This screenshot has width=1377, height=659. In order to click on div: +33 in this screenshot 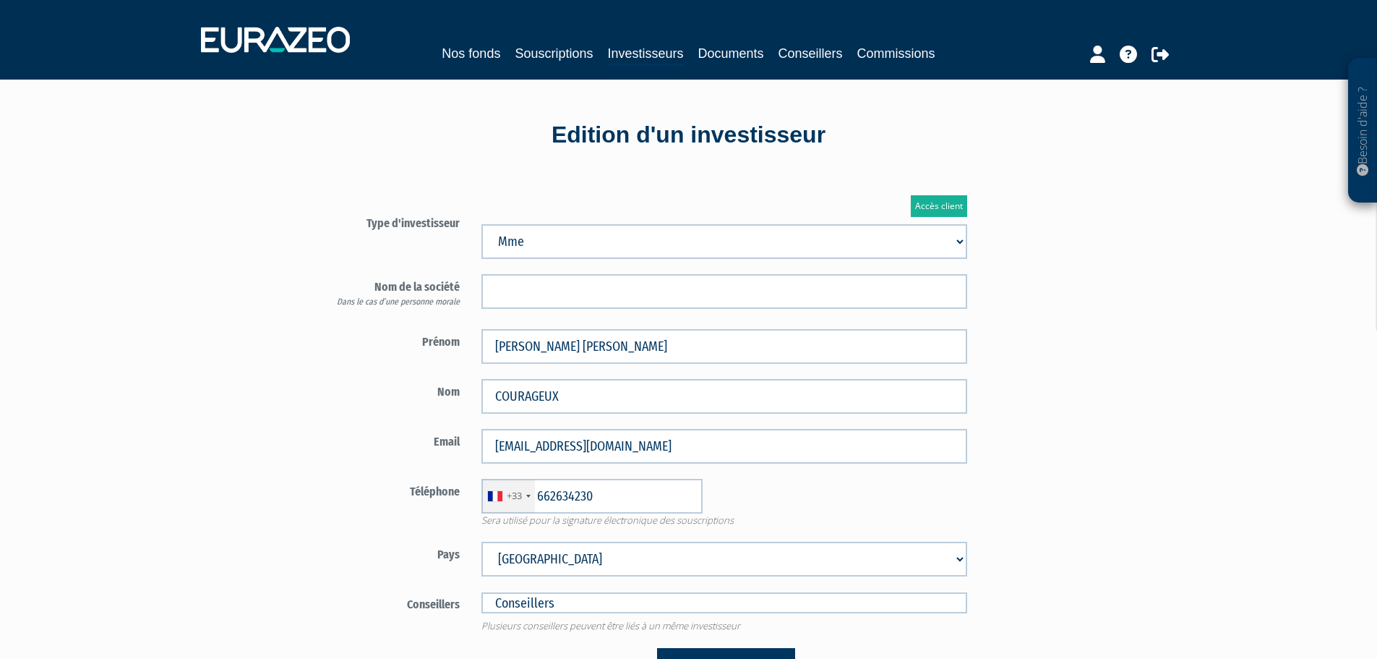, I will do `click(514, 495)`.